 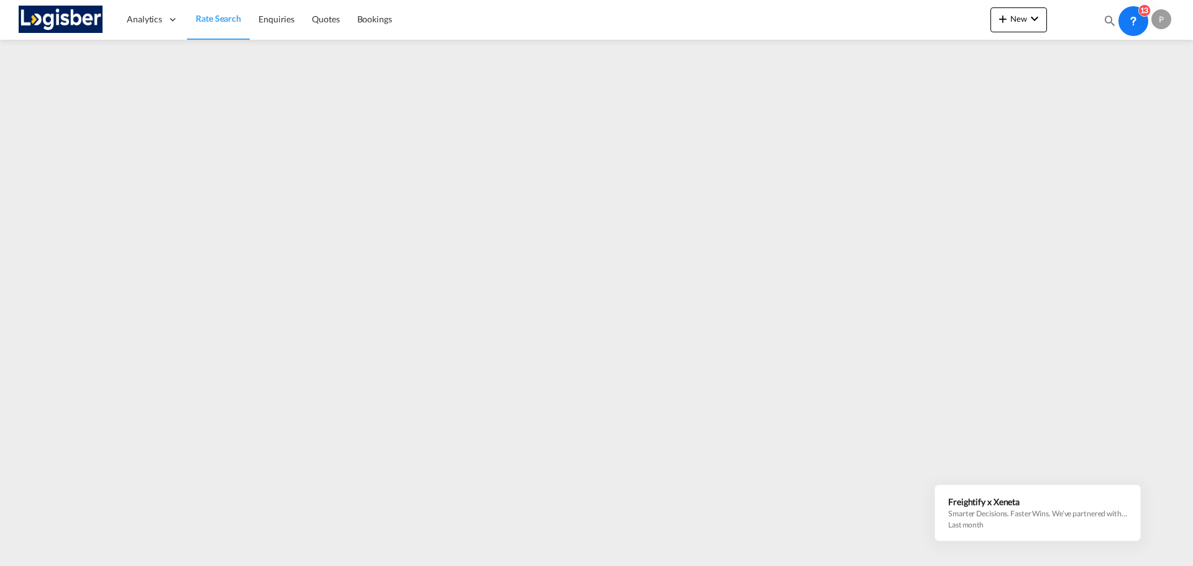 I want to click on md-icon: icon-plus 400-fg, so click(x=1003, y=19).